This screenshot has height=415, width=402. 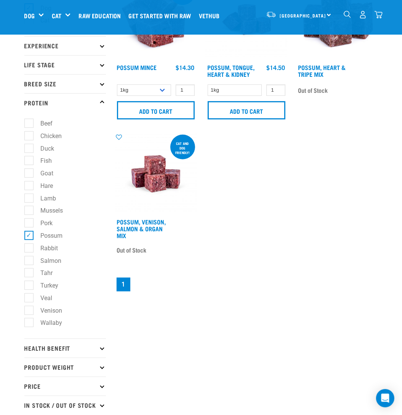 I want to click on div: cat and dog friendly!, so click(x=182, y=148).